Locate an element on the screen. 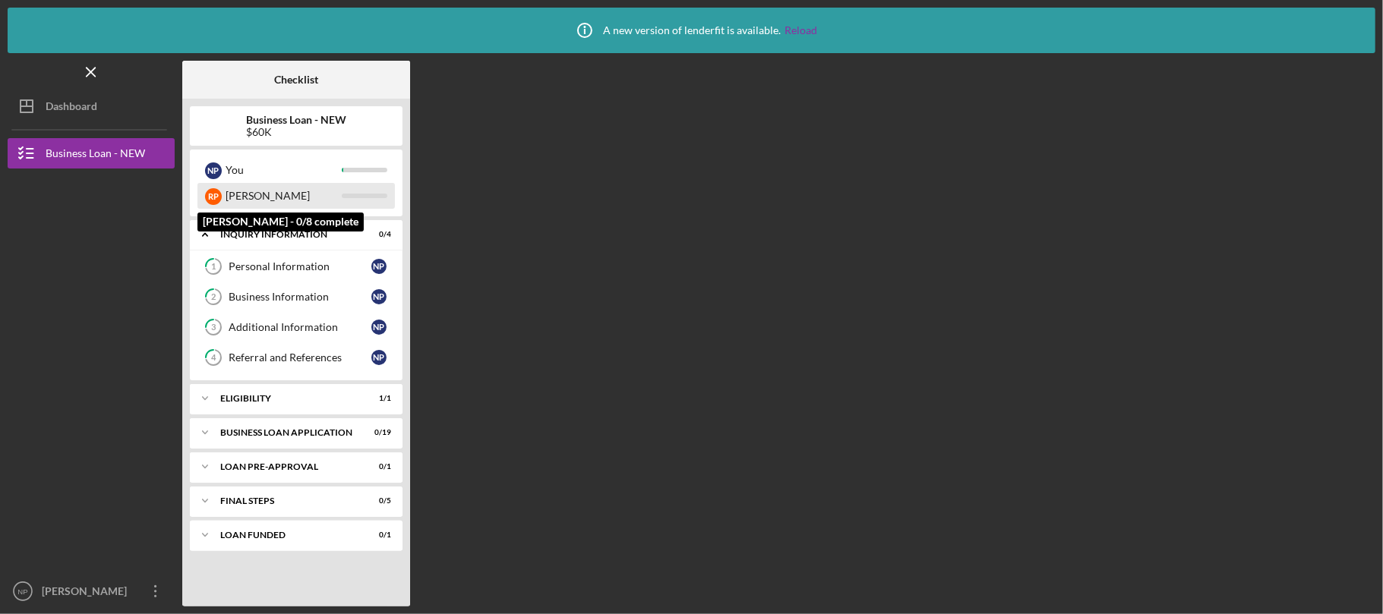 Image resolution: width=1383 pixels, height=614 pixels. b: Business Loan - NEW is located at coordinates (296, 120).